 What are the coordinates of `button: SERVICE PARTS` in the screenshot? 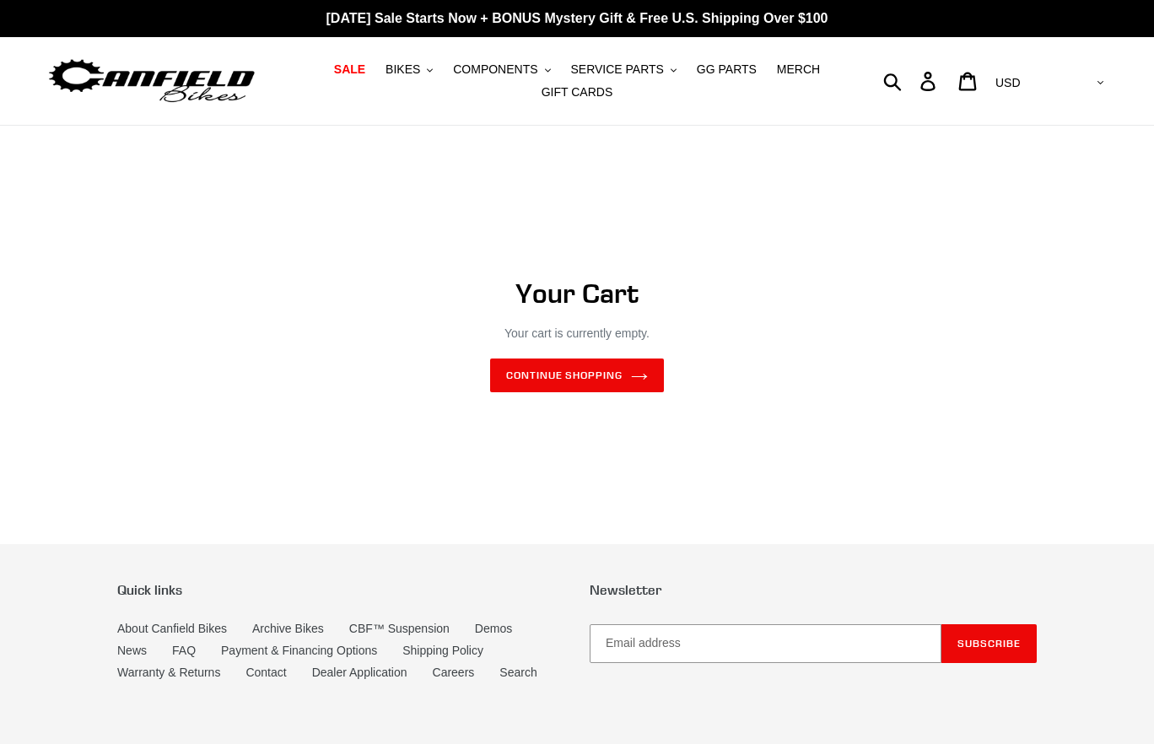 It's located at (623, 69).